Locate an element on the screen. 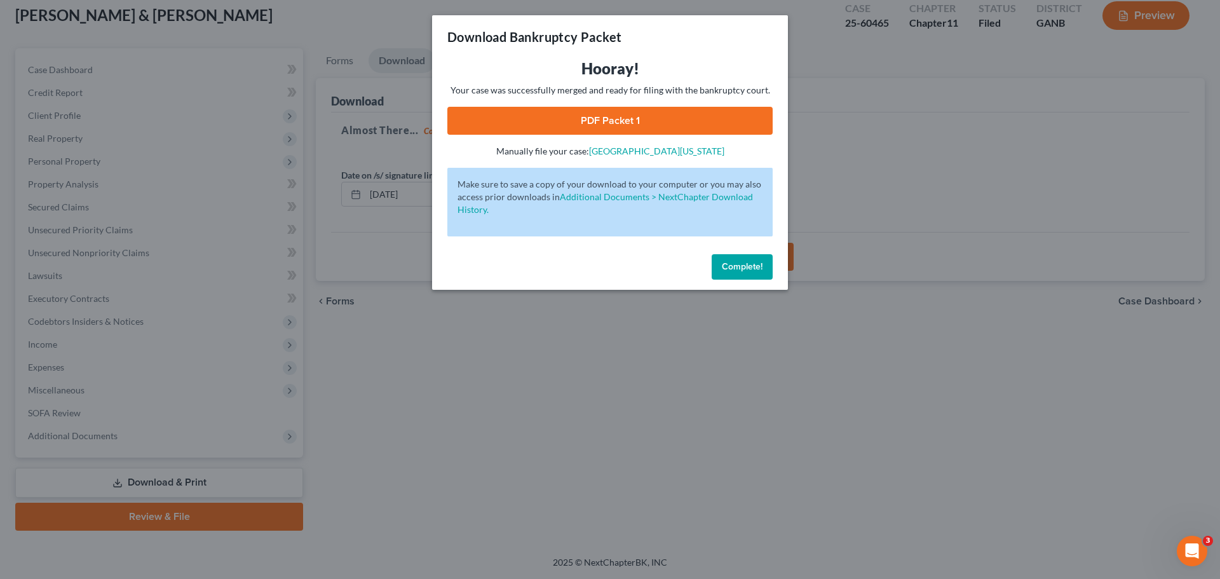 The height and width of the screenshot is (579, 1220). span: Complete! is located at coordinates (742, 266).